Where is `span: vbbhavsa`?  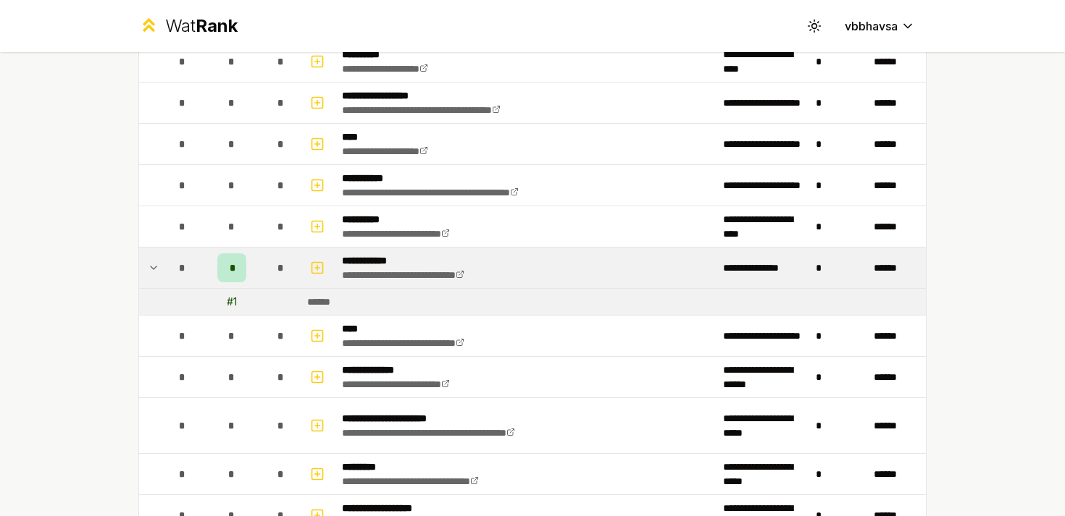
span: vbbhavsa is located at coordinates (871, 26).